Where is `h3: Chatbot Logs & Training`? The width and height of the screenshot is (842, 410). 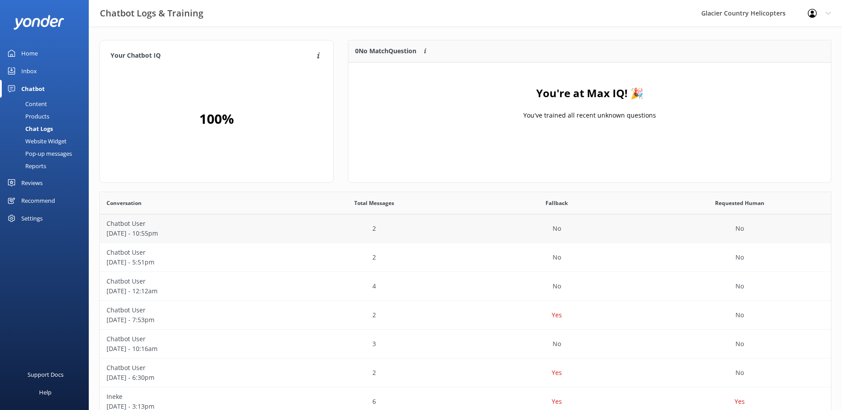 h3: Chatbot Logs & Training is located at coordinates (151, 13).